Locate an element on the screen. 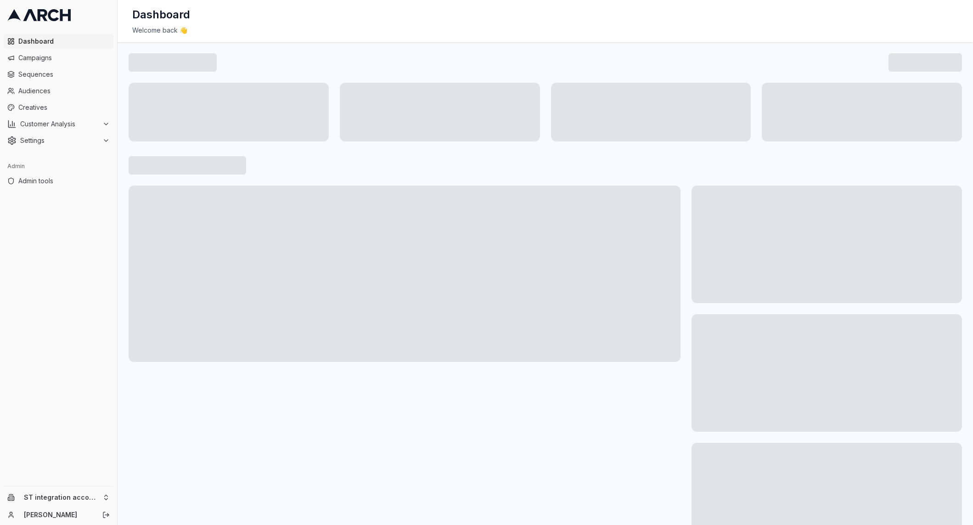  a: Sequences is located at coordinates (58, 74).